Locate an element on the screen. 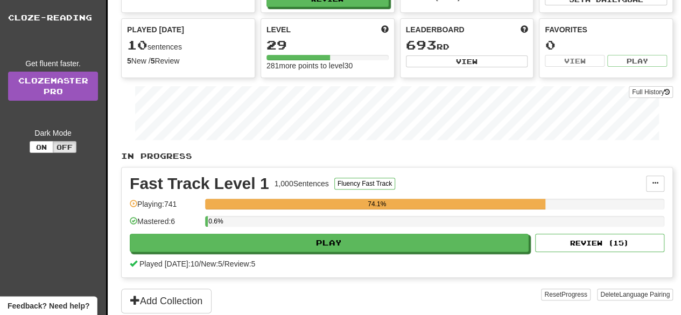 The image size is (681, 315). p: In Progress is located at coordinates (397, 156).